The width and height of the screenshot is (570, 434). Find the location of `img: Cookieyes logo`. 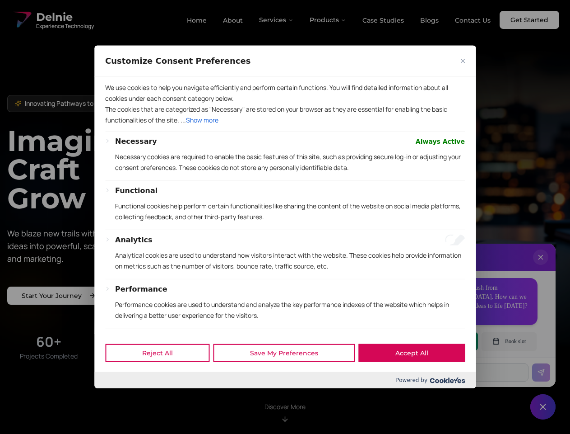

img: Cookieyes logo is located at coordinates (448, 380).